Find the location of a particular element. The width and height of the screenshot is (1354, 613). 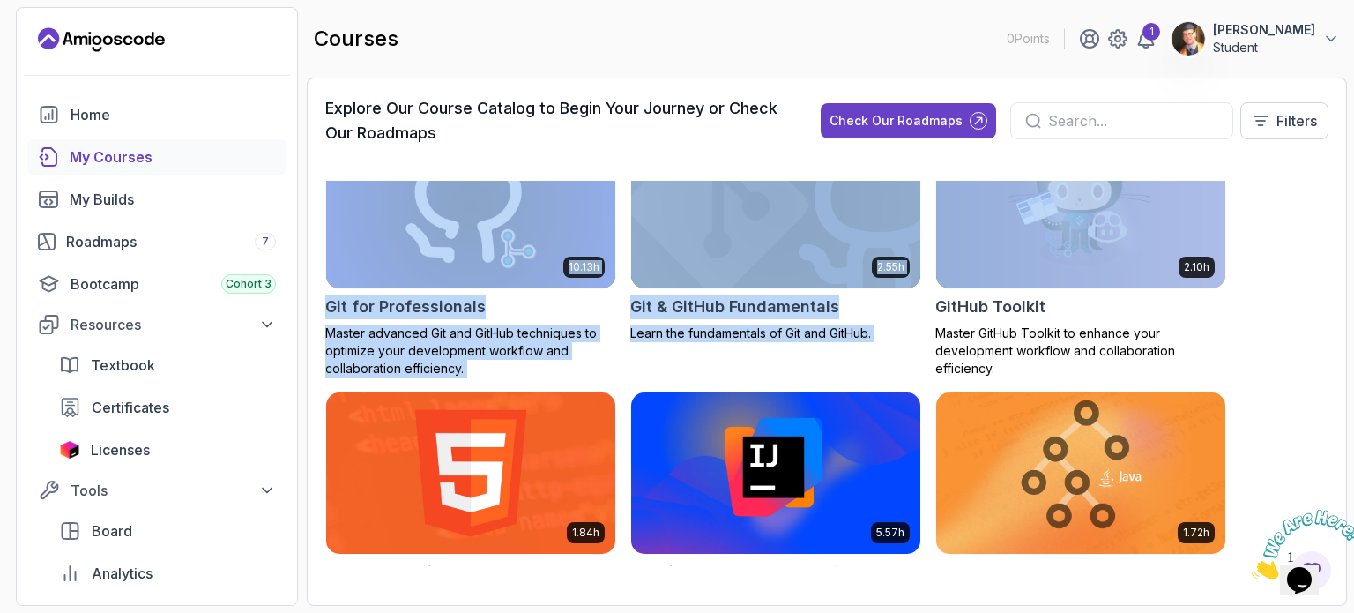

div: My Courses is located at coordinates (173, 157).